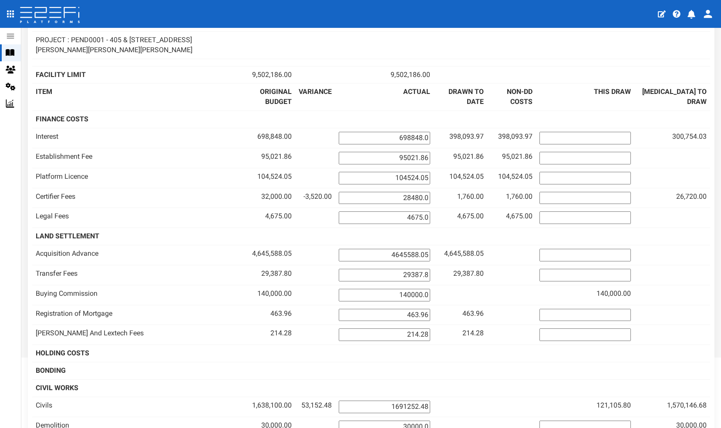 The image size is (721, 428). Describe the element at coordinates (135, 256) in the screenshot. I see `td: Acquisition Advance` at that location.